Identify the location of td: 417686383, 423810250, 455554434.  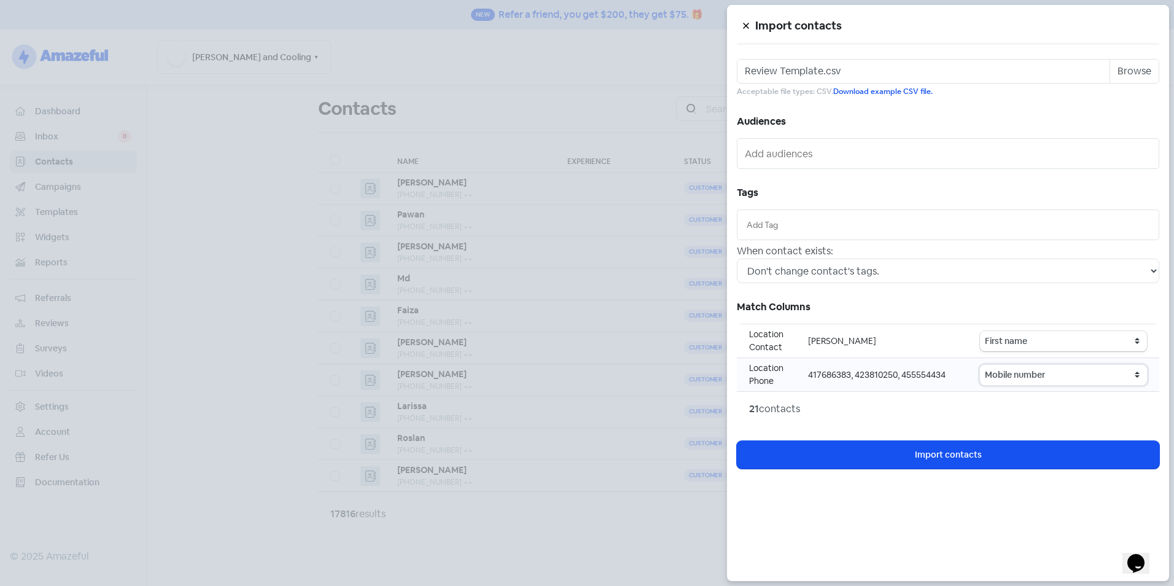
(882, 375).